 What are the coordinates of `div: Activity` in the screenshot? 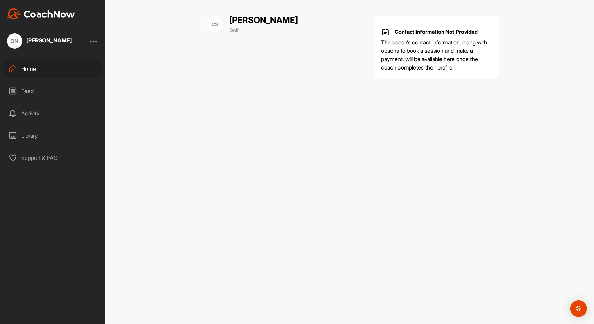 It's located at (53, 113).